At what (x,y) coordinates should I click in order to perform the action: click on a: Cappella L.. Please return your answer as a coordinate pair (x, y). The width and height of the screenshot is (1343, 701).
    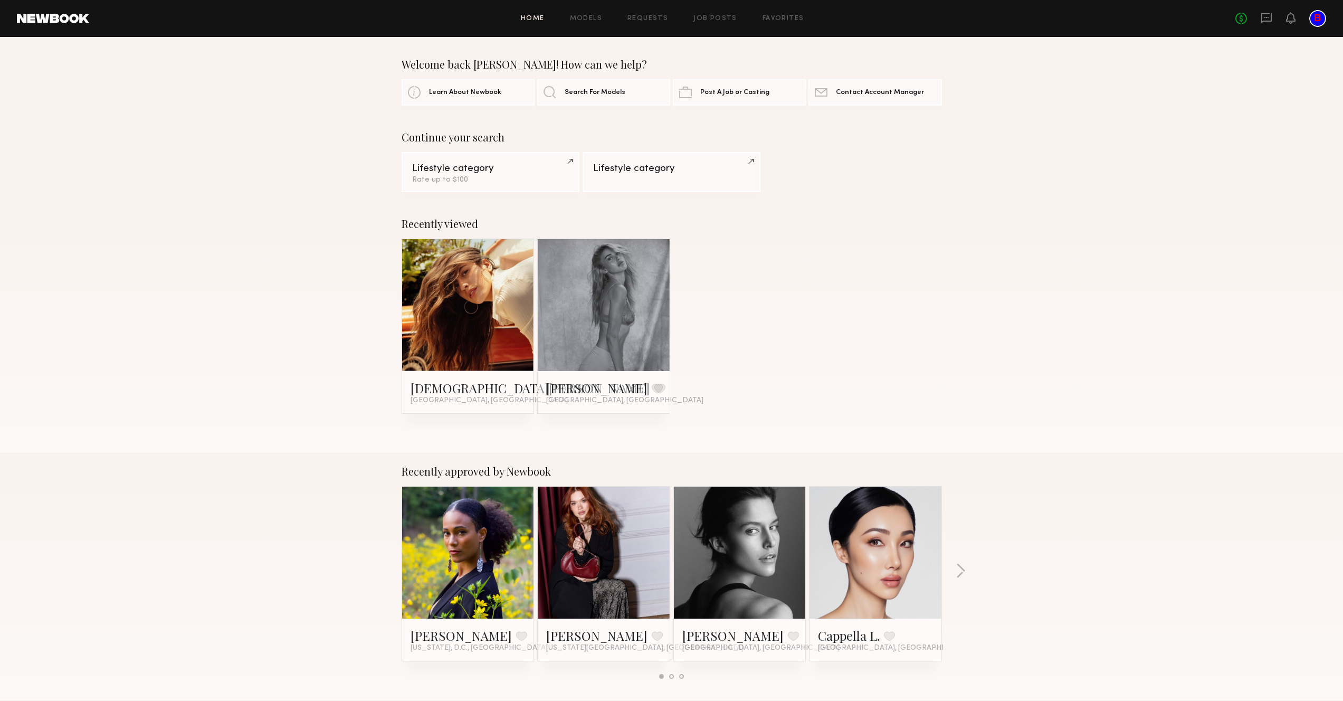
    Looking at the image, I should click on (848, 635).